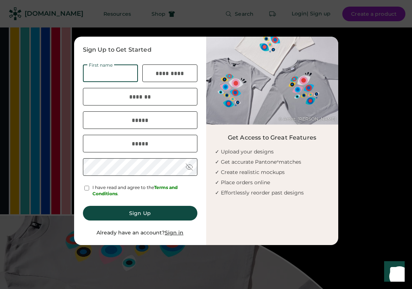 The width and height of the screenshot is (412, 289). Describe the element at coordinates (145, 191) in the screenshot. I see `div: I have read and agree to the .` at that location.